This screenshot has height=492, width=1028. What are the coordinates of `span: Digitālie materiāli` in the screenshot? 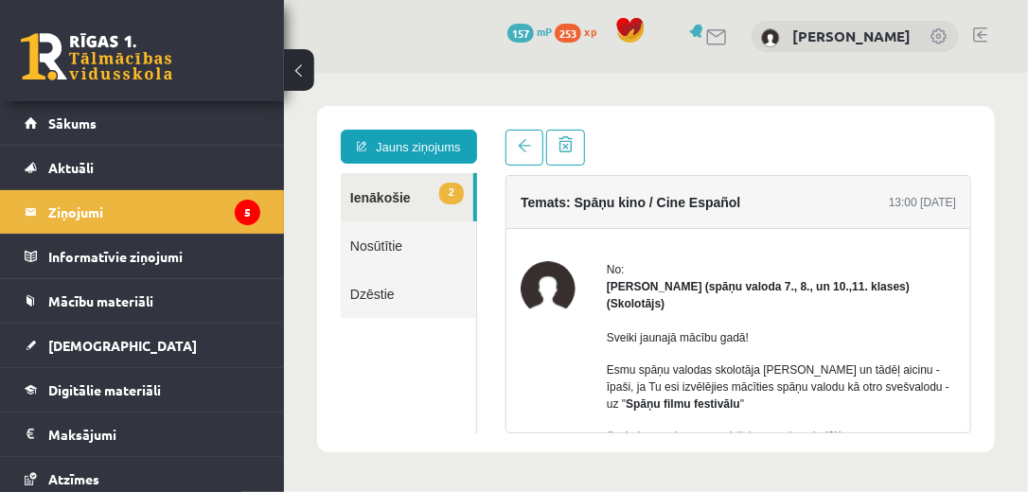 It's located at (104, 390).